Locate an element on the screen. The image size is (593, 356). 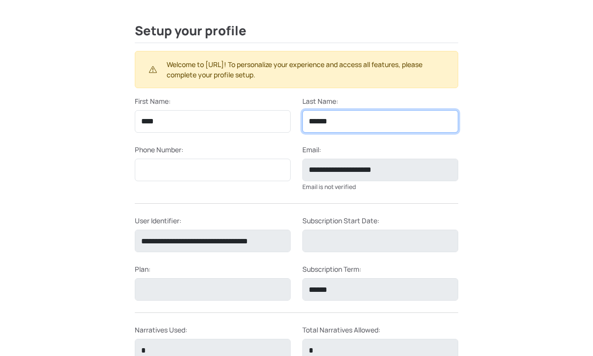
label: Plan: is located at coordinates (143, 269).